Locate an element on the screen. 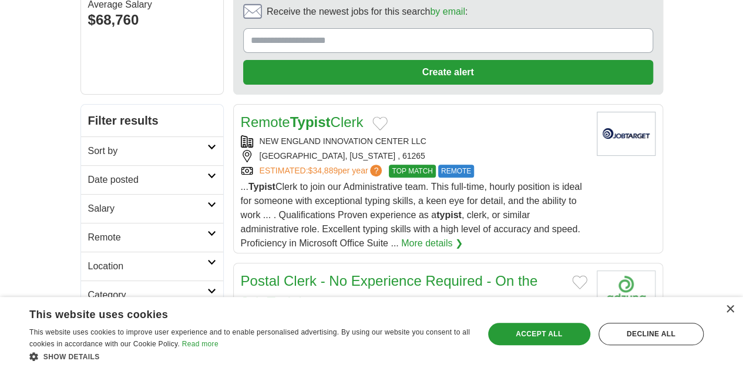 This screenshot has width=743, height=371. span: ... Clerk to join our Administrative team. This full-time, hourly position is ideal for someone w... is located at coordinates (411, 214).